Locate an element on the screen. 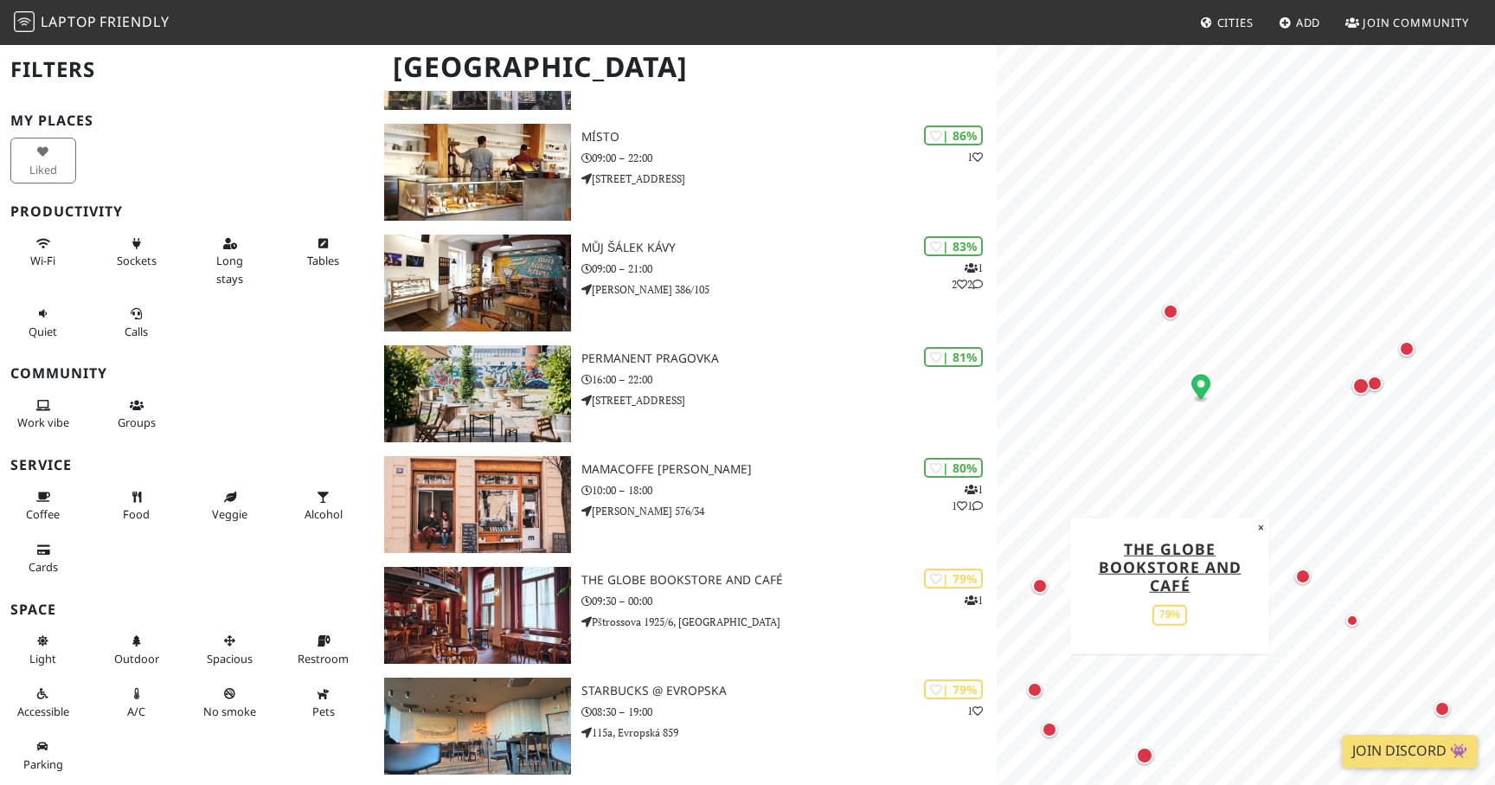  button: A/C is located at coordinates (137, 702).